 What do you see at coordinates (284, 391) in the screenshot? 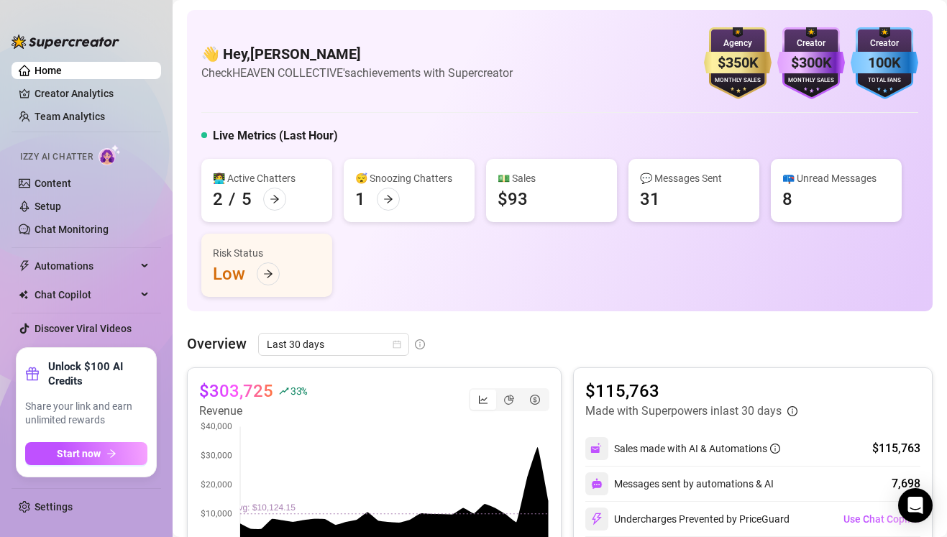
I see `span: rise` at bounding box center [284, 391].